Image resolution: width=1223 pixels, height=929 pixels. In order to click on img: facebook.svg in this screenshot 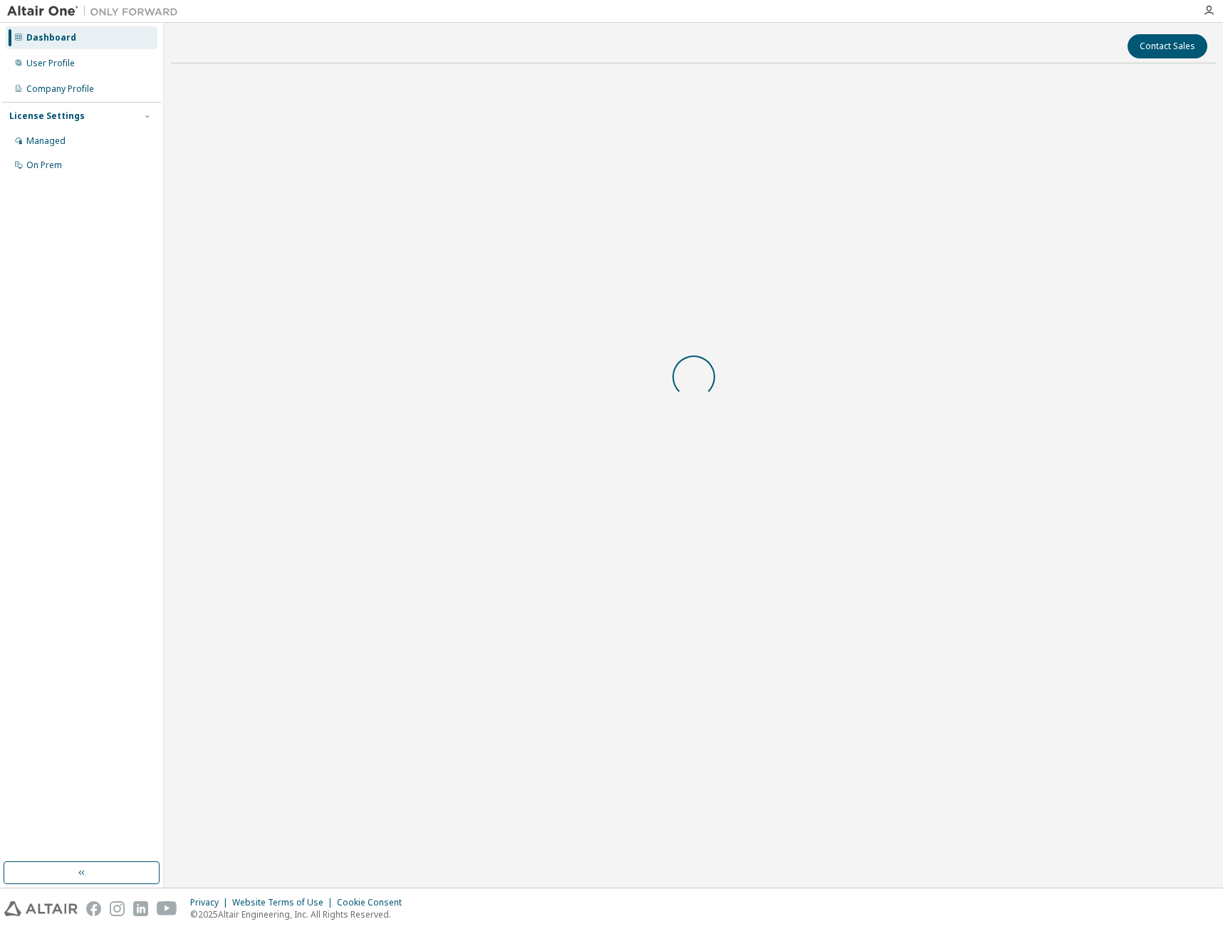, I will do `click(93, 908)`.